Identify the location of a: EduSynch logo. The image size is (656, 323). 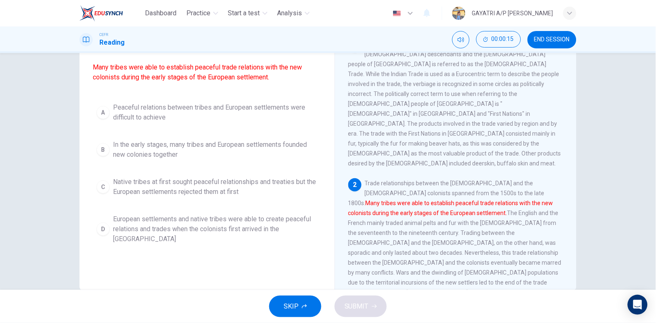
(110, 13).